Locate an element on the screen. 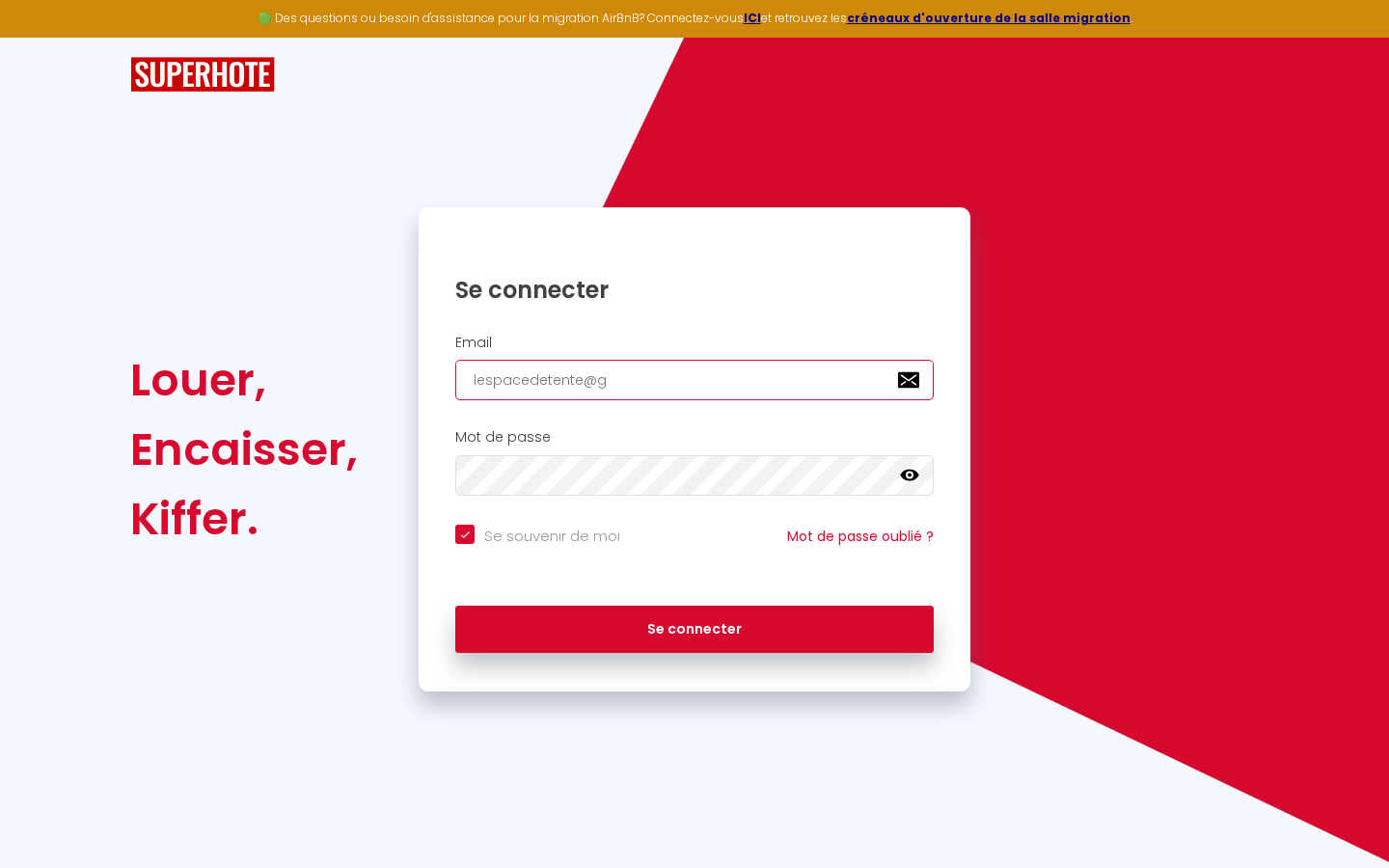  button: Ouvrir le widget de chat LiveChat is located at coordinates (44, 37).